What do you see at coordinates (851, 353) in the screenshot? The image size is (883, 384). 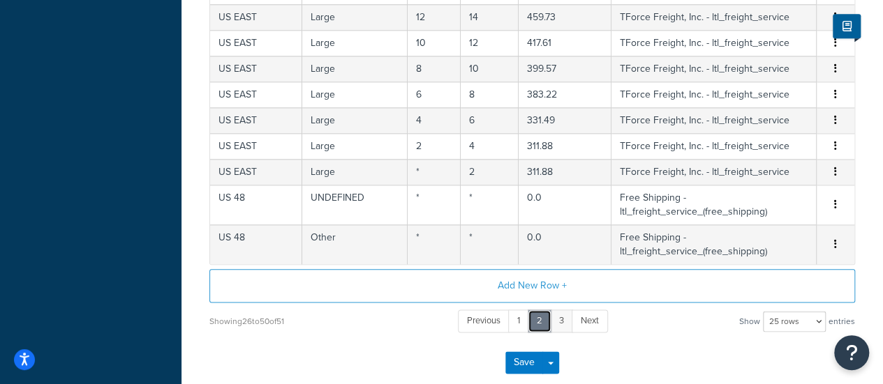 I see `button: Open Resource Center` at bounding box center [851, 353].